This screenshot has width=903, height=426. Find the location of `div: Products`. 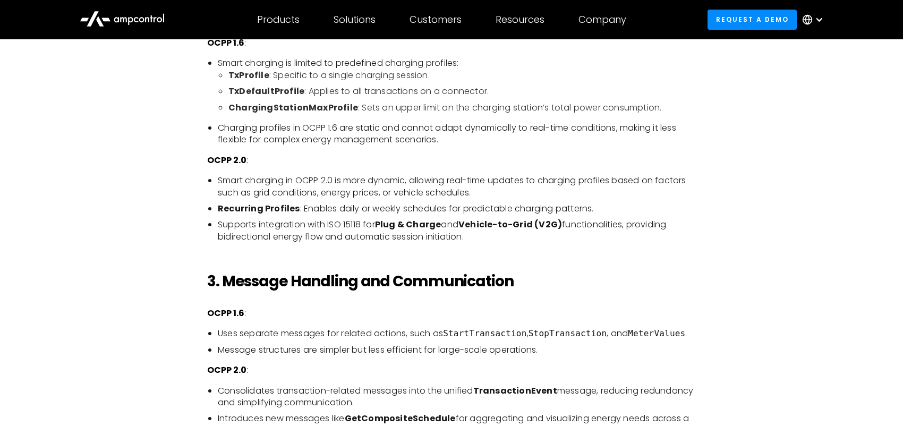

div: Products is located at coordinates (278, 20).